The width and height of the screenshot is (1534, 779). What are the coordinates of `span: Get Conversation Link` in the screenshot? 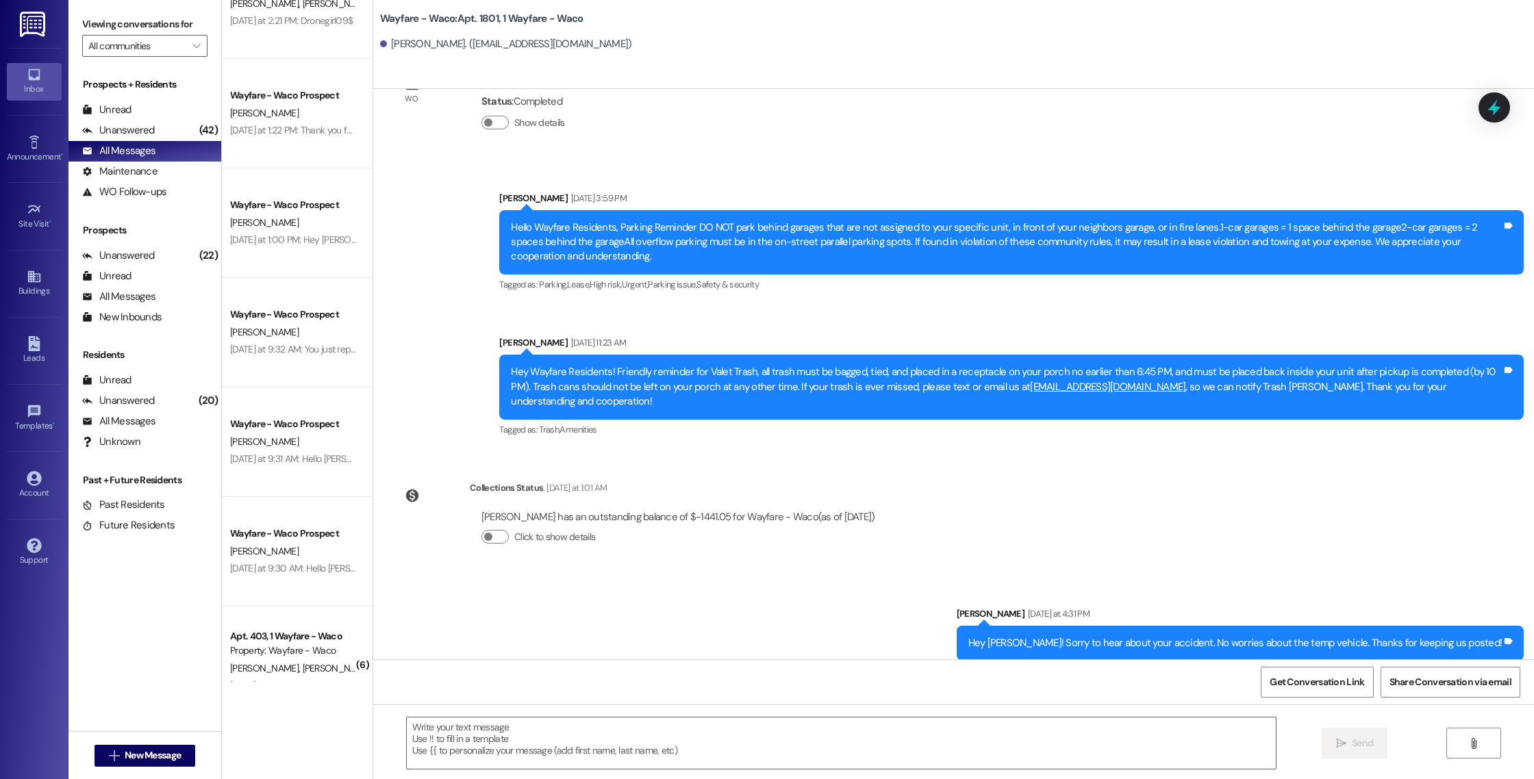 It's located at (1317, 682).